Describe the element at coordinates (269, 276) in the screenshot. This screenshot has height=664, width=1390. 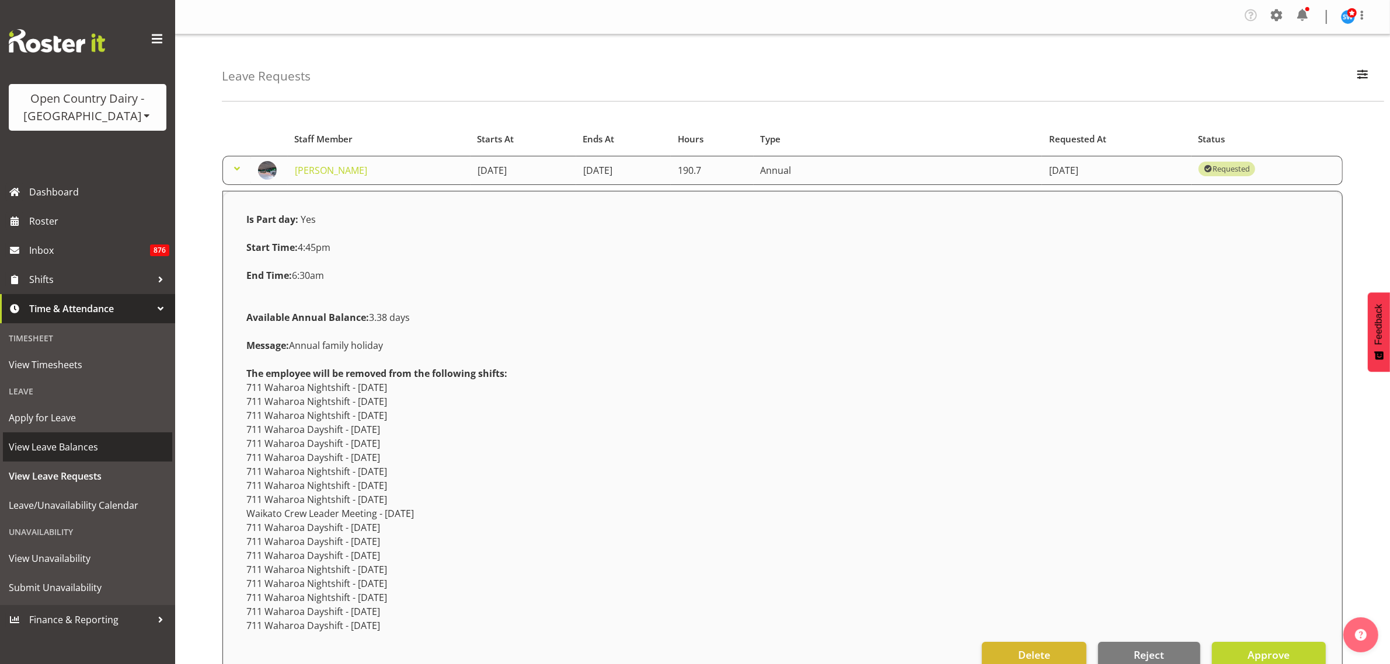
I see `strong: End Time:` at that location.